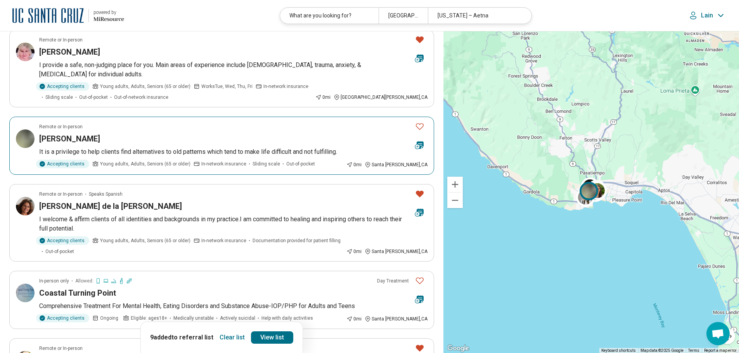  I want to click on p: 9 added, so click(181, 338).